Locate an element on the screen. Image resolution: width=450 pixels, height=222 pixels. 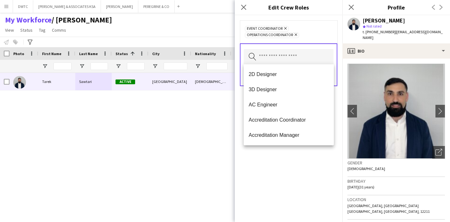
span: Accreditation Manager is located at coordinates (289, 135).